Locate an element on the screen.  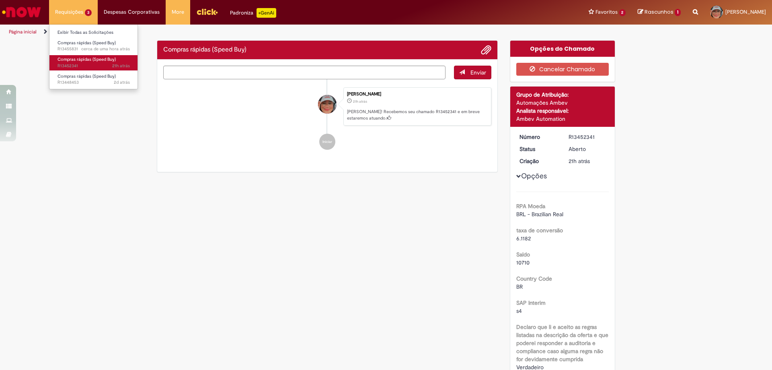
button: Adicionar anexos is located at coordinates (486, 50).